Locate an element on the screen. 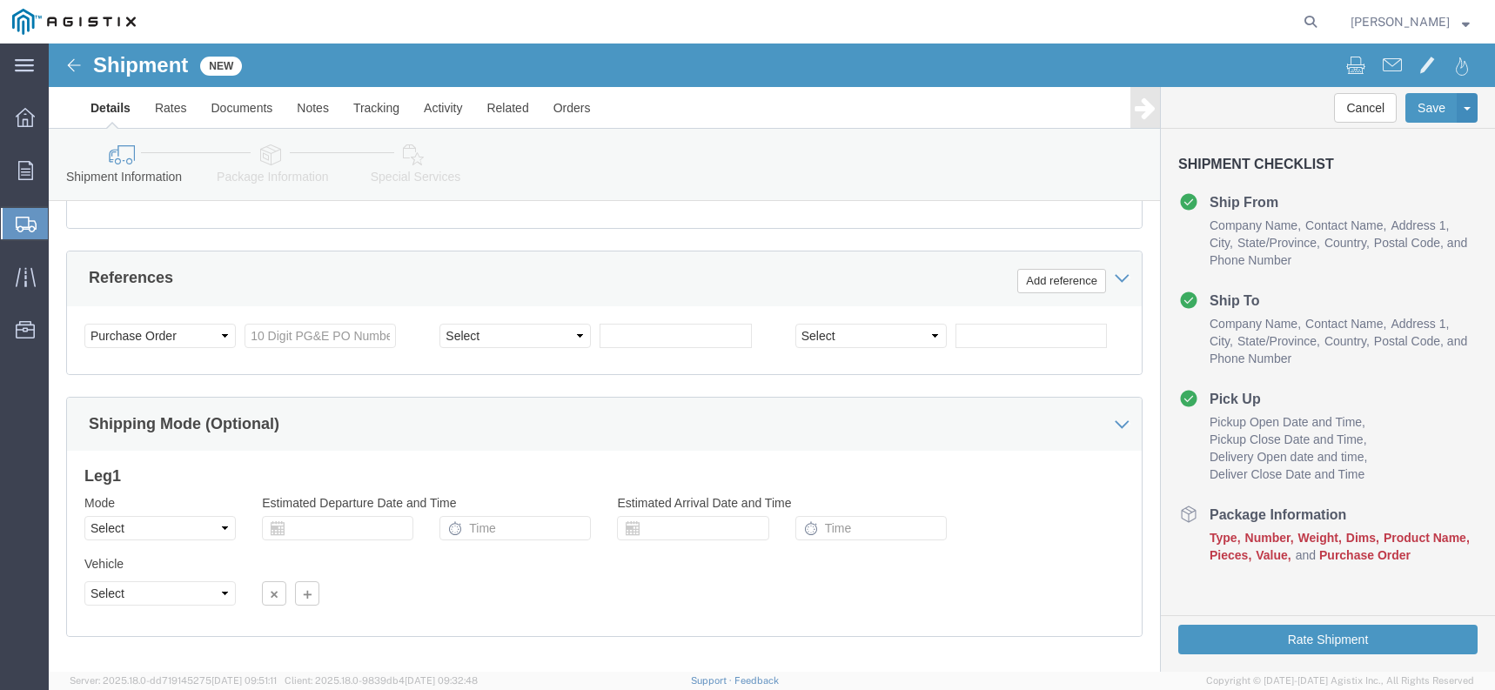 Image resolution: width=1495 pixels, height=690 pixels. span: Server: 2025.18.0-dd719145275 is located at coordinates (173, 680).